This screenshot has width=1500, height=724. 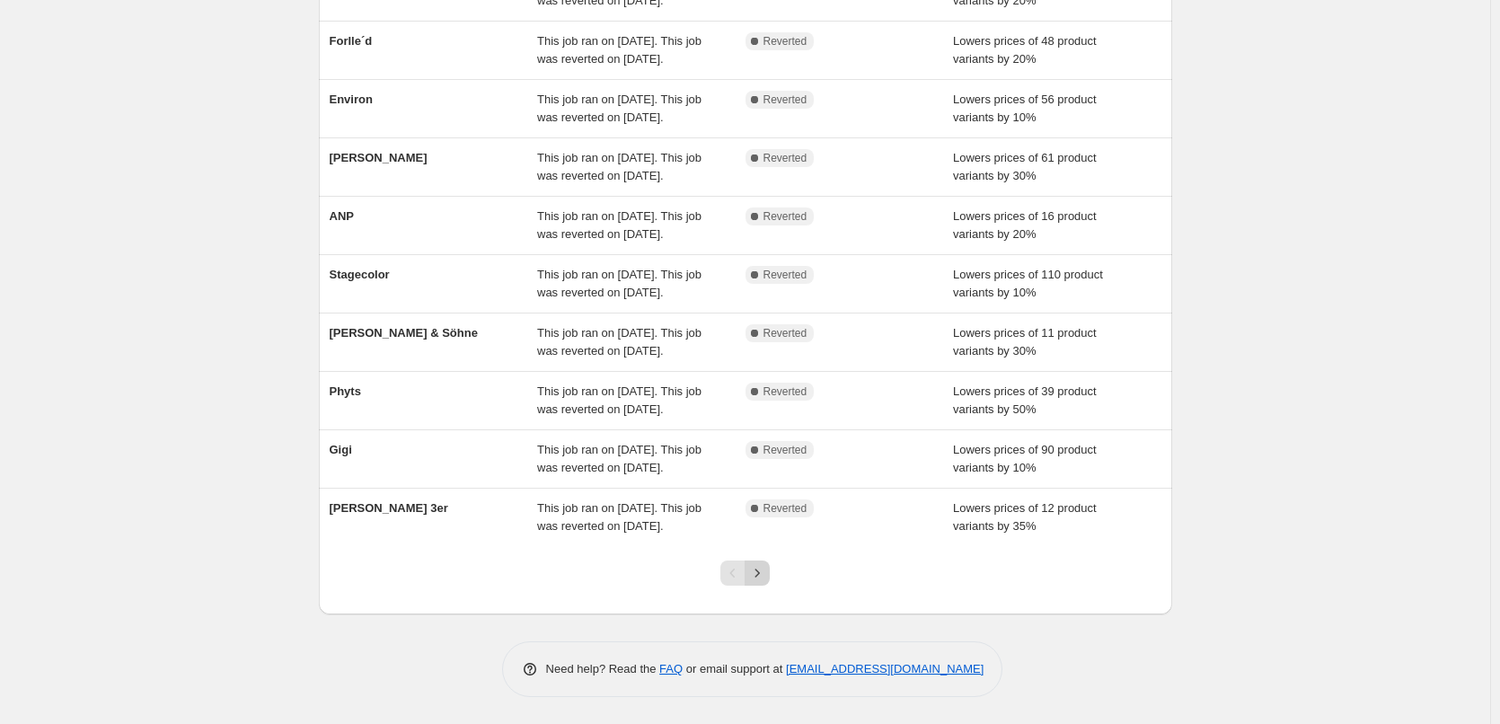 What do you see at coordinates (351, 40) in the screenshot?
I see `span: Forlle´d` at bounding box center [351, 40].